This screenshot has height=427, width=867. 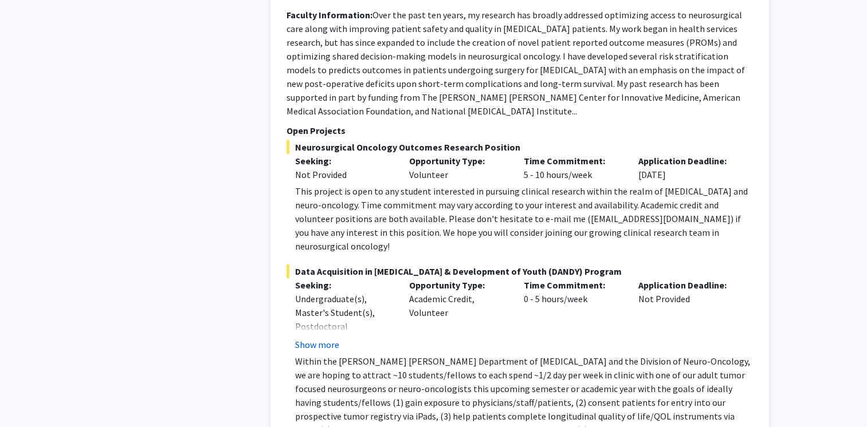 What do you see at coordinates (516, 63) in the screenshot?
I see `fg-read-more: Over the past ten years, my research has broadly addressed optimizing access to neurosurgical car...` at bounding box center [516, 63].